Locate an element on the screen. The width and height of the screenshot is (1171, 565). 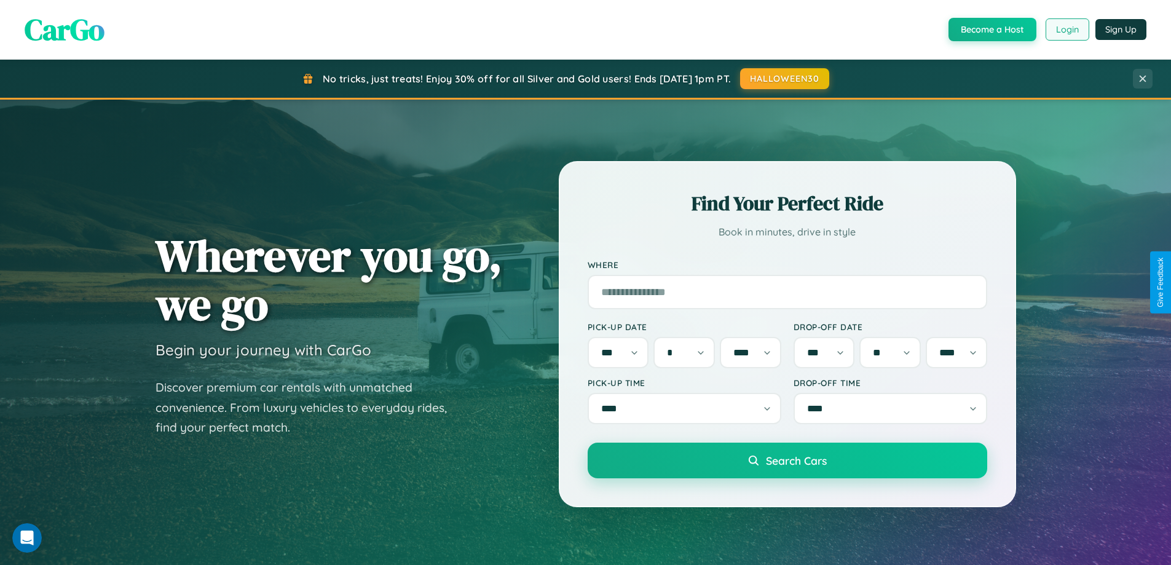
button: Login is located at coordinates (1067, 30).